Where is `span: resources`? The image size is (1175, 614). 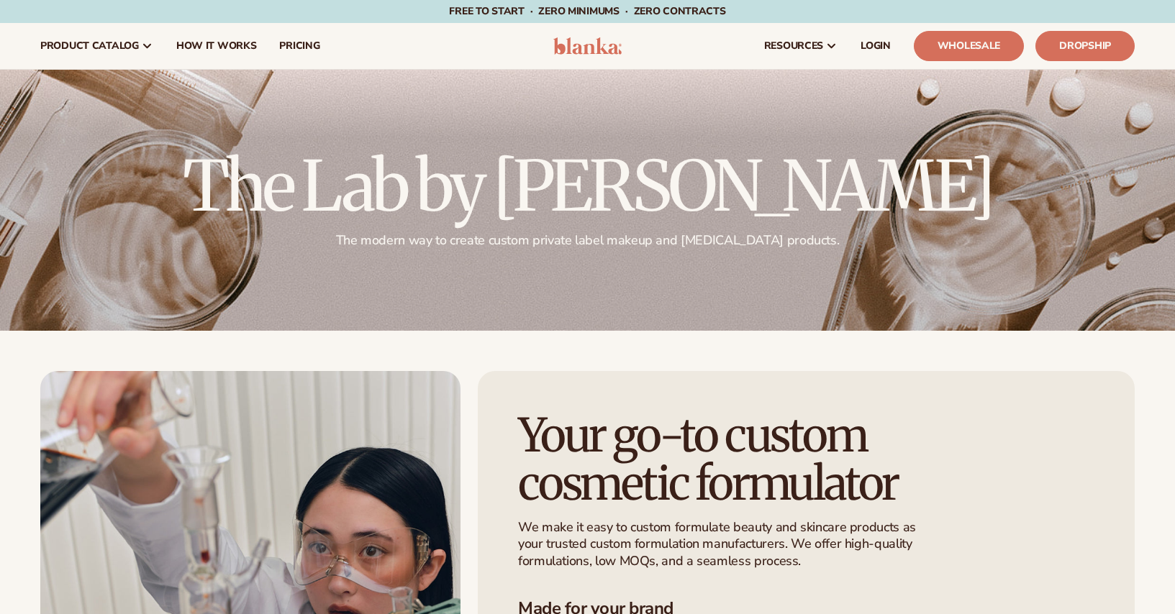 span: resources is located at coordinates (794, 46).